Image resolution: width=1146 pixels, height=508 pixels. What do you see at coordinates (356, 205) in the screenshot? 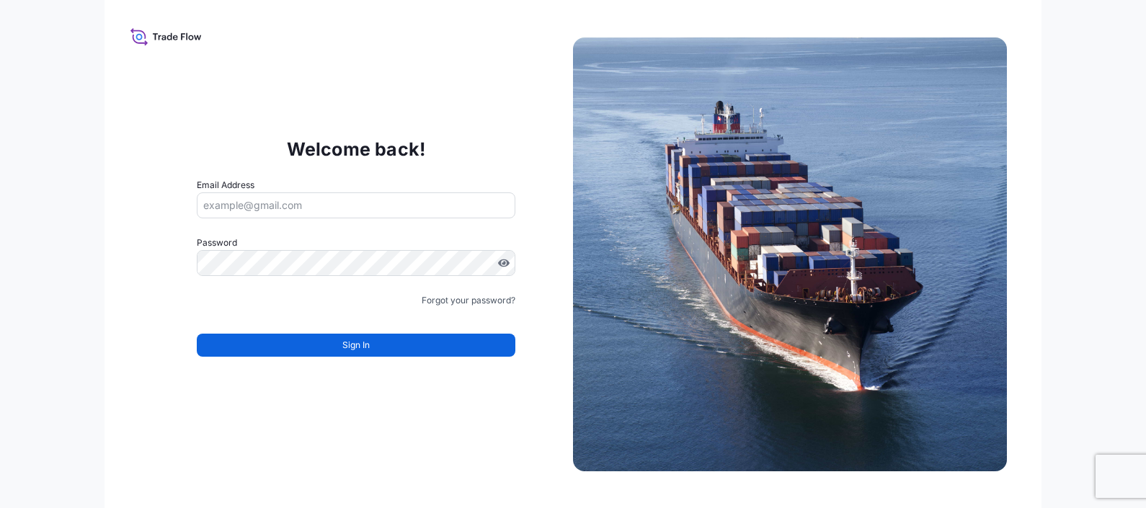
I see `input: example@gmail.com` at bounding box center [356, 205].